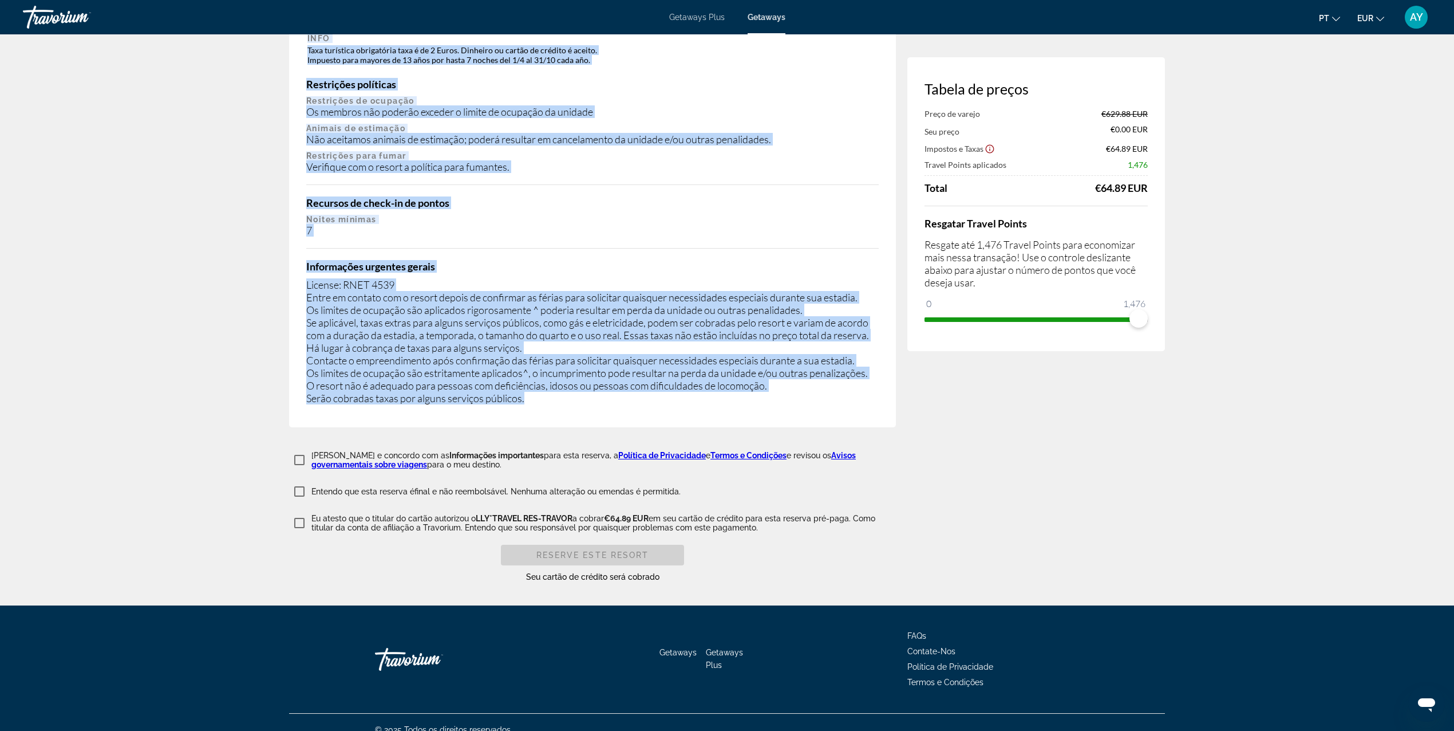  I want to click on span: Política de Privacidade, so click(950, 666).